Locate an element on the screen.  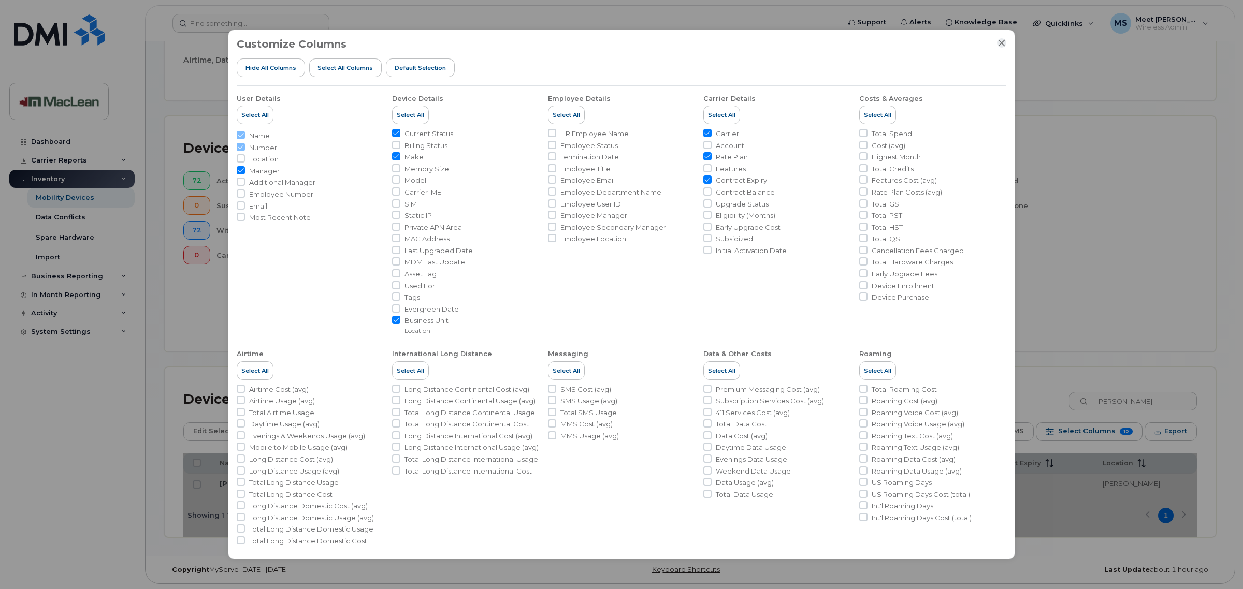
span: Roaming Text Usage (avg) is located at coordinates (915, 448).